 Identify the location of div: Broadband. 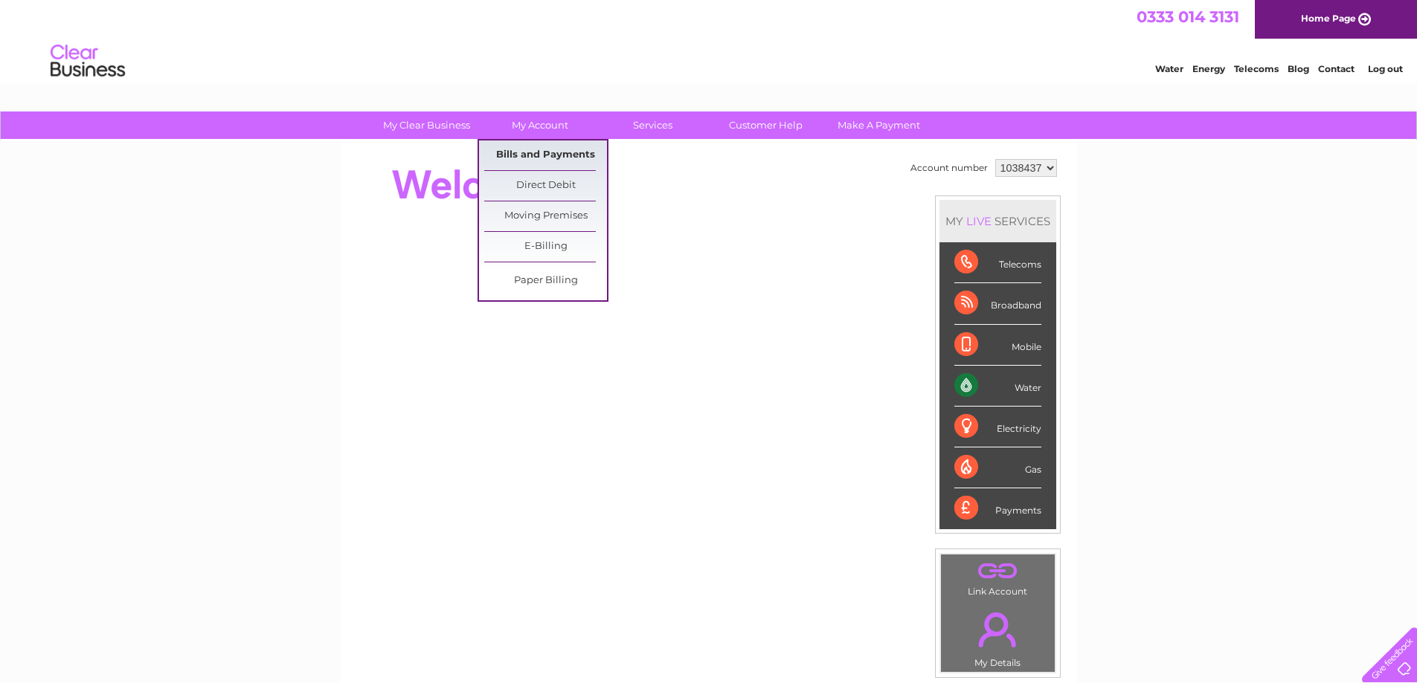
(997, 303).